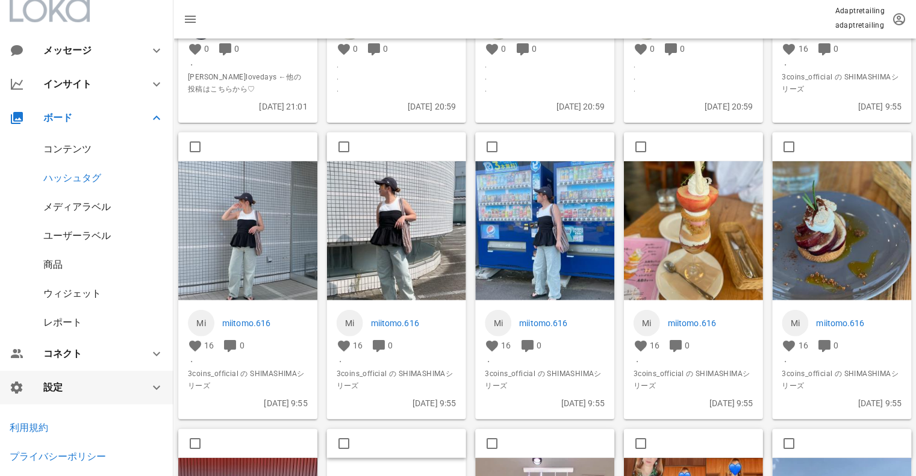 The height and width of the screenshot is (476, 916). I want to click on a: コンテンツ, so click(67, 149).